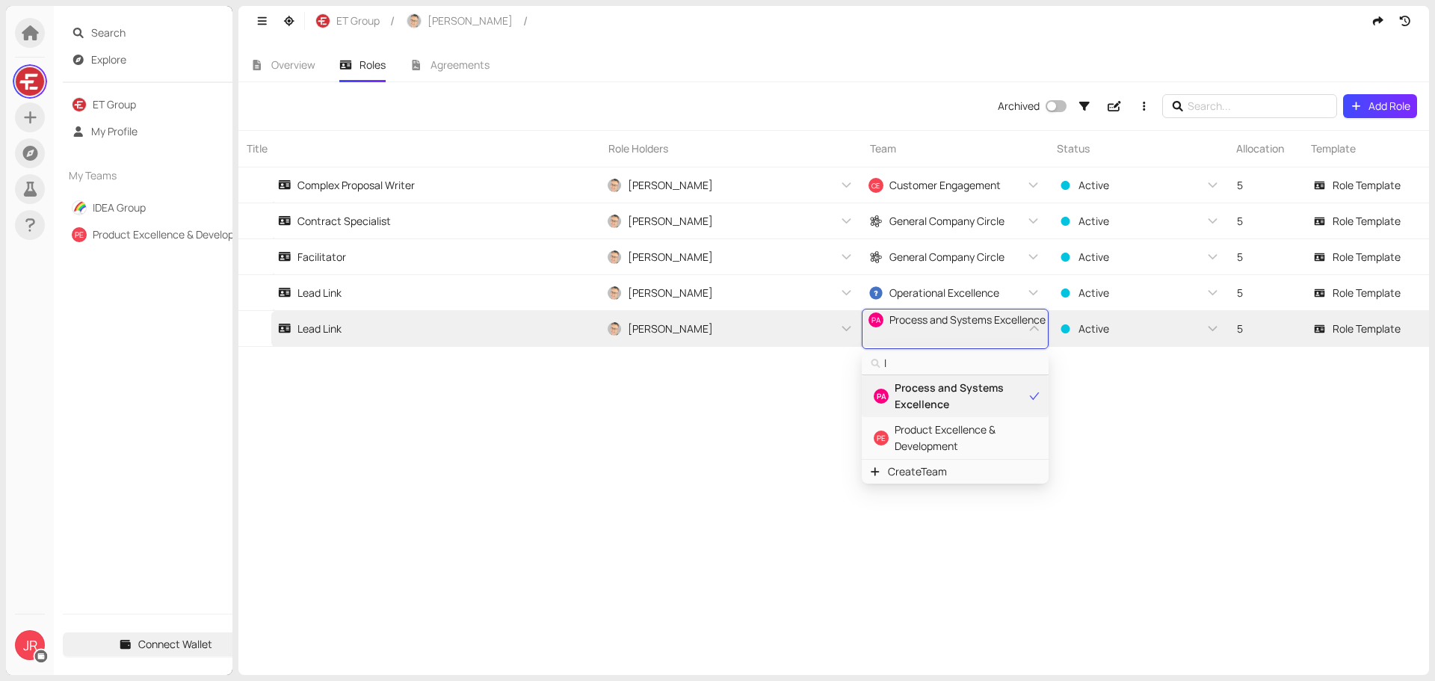 This screenshot has width=1435, height=681. I want to click on span: Product Excellence & Development, so click(965, 438).